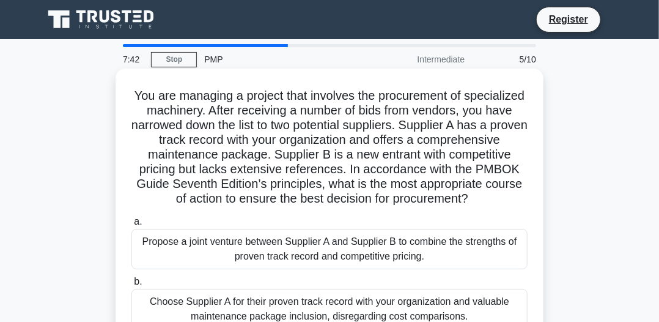  Describe the element at coordinates (569, 19) in the screenshot. I see `a: Register` at that location.